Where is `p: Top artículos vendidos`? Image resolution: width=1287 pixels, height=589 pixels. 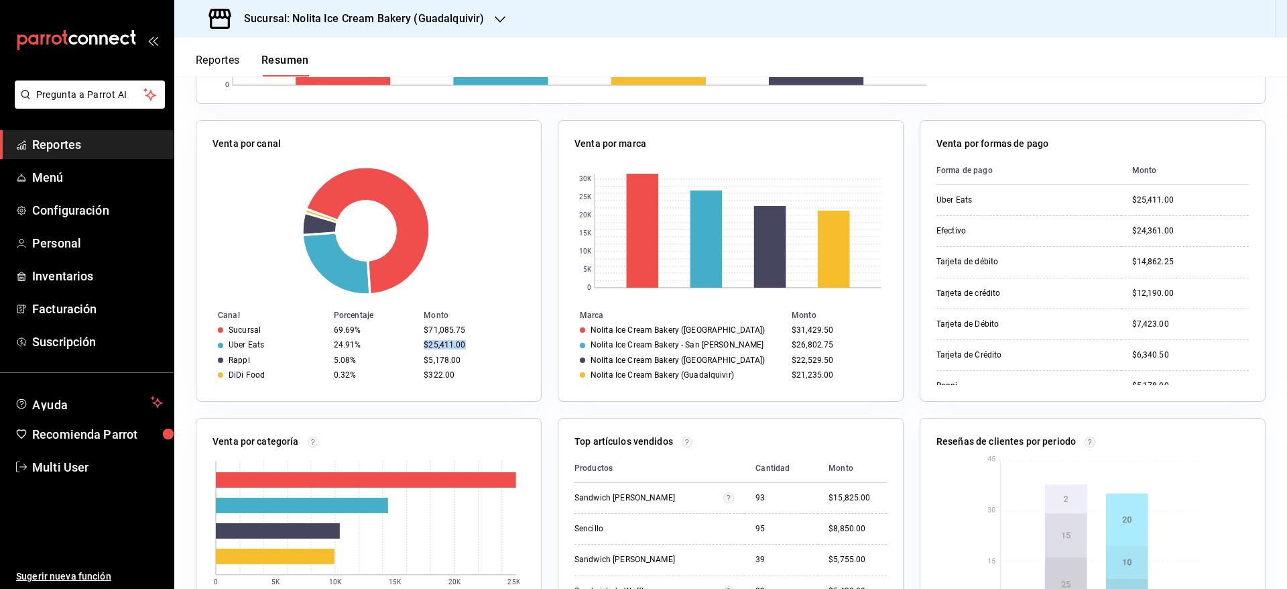 p: Top artículos vendidos is located at coordinates (623, 441).